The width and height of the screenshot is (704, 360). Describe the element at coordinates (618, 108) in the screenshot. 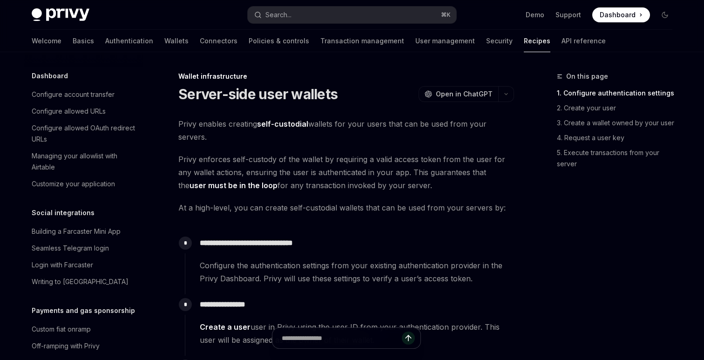

I see `a: 2. Create your user` at that location.